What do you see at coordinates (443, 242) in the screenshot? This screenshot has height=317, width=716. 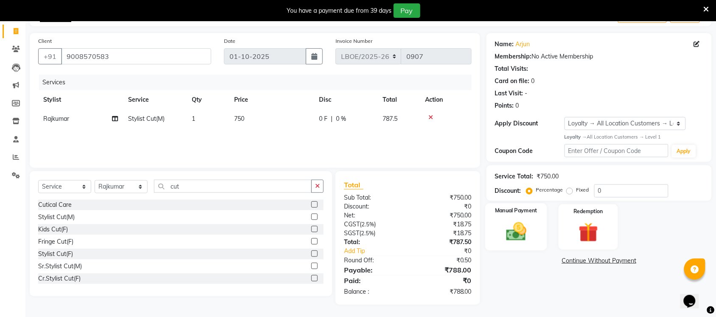 I see `div: ₹787.50` at bounding box center [443, 242].